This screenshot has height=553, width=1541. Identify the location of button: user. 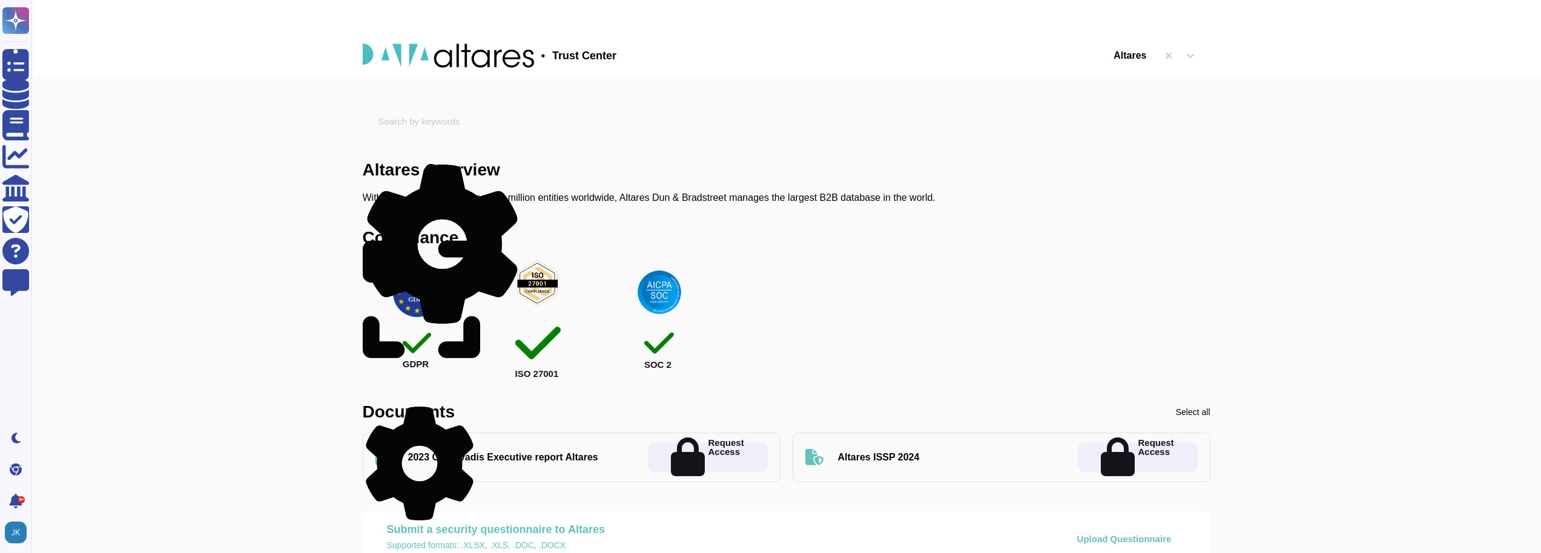
(19, 533).